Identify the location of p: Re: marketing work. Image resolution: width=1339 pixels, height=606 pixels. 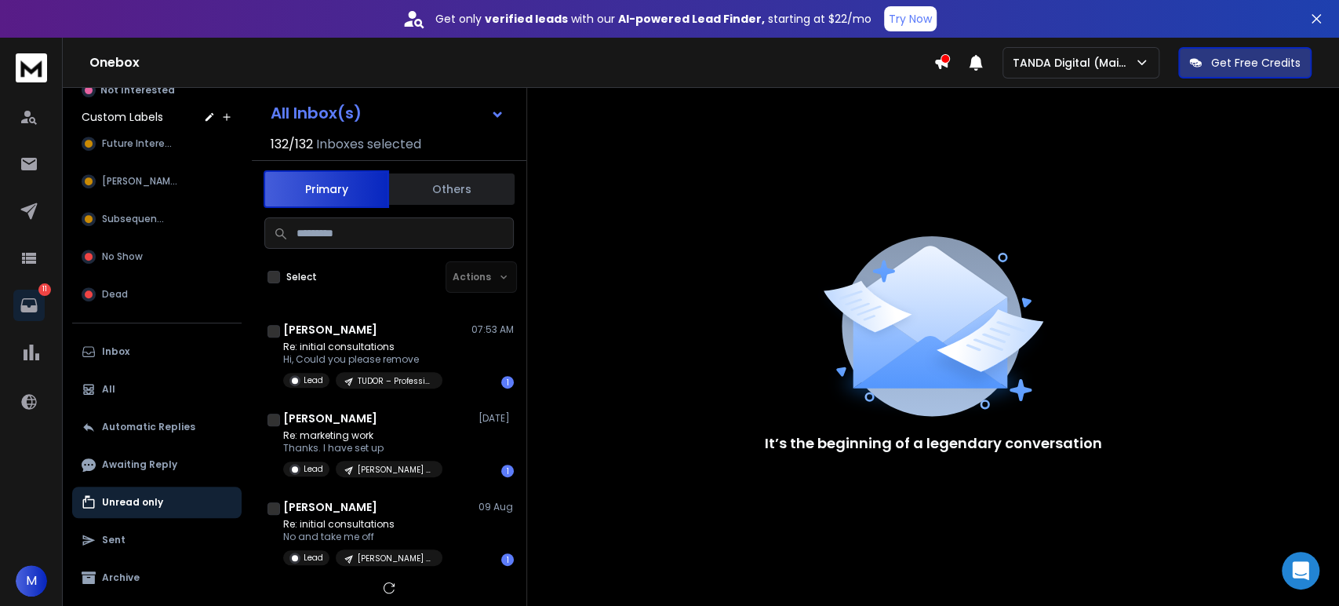
(362, 435).